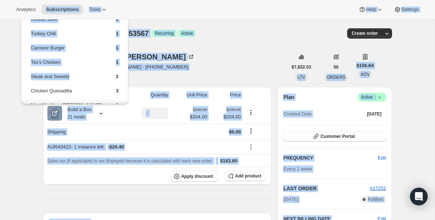 This screenshot has height=220, width=435. I want to click on button: Edit, so click(382, 158).